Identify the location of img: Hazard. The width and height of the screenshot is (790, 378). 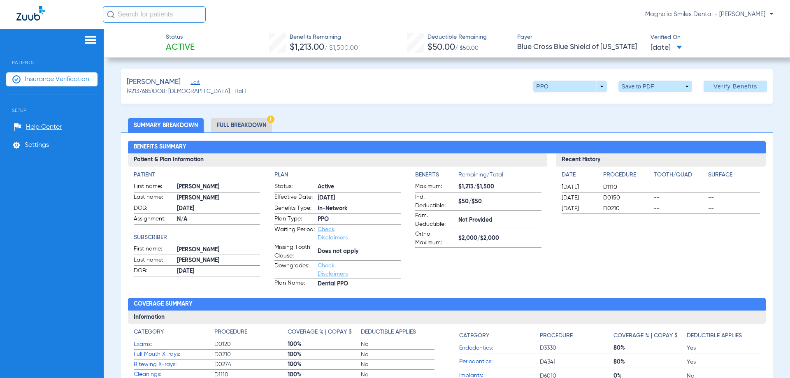
(271, 119).